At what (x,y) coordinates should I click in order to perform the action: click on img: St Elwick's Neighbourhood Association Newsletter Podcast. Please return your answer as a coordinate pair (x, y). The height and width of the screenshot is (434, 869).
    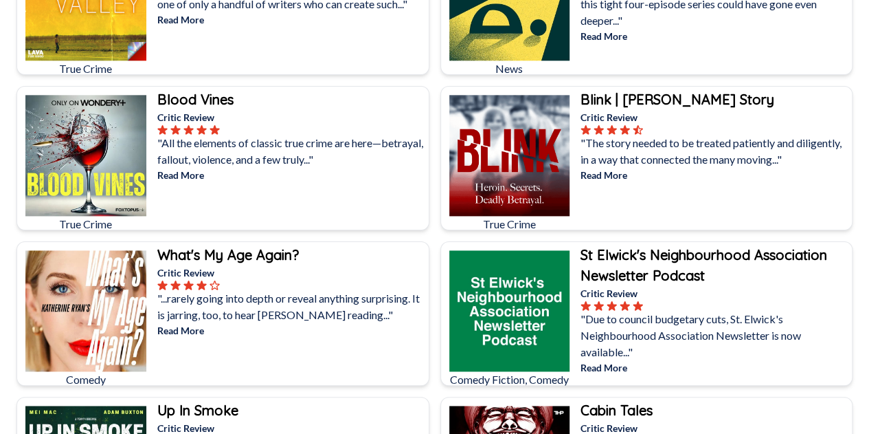
    Looking at the image, I should click on (510, 311).